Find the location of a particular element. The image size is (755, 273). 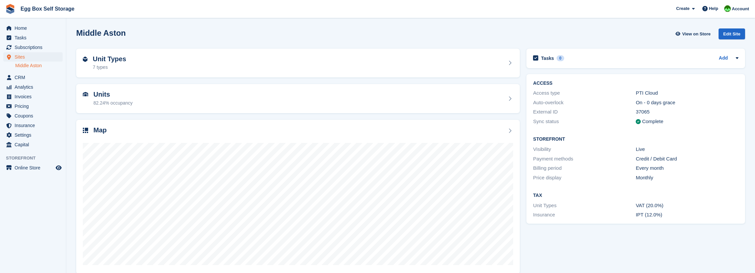

span: Insurance is located at coordinates (34, 126).